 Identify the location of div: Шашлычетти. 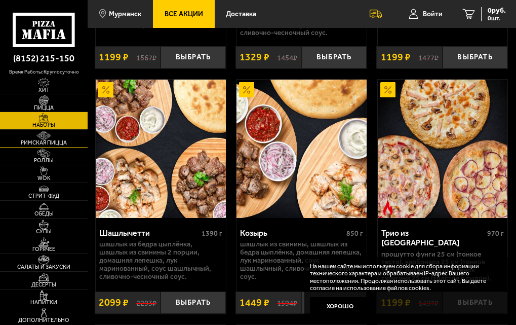
(149, 232).